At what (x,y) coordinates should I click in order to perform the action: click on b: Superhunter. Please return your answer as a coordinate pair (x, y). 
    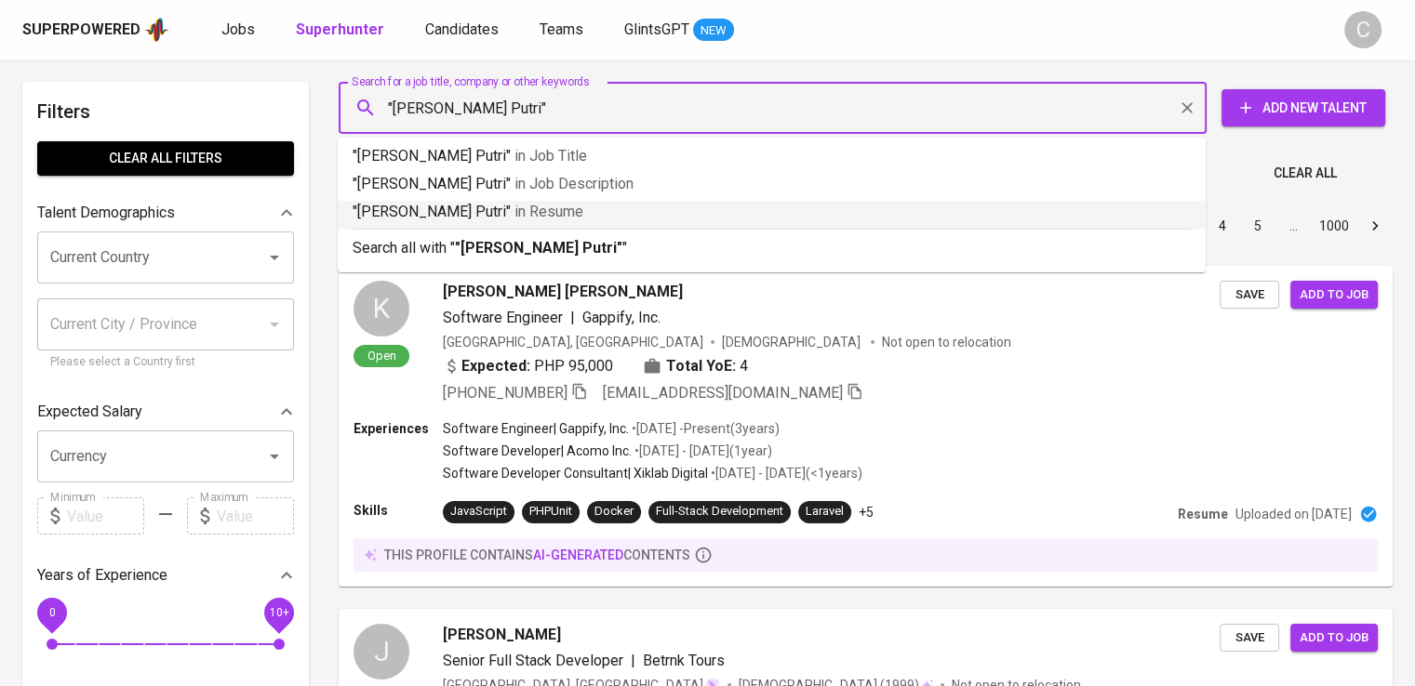
    Looking at the image, I should click on (340, 29).